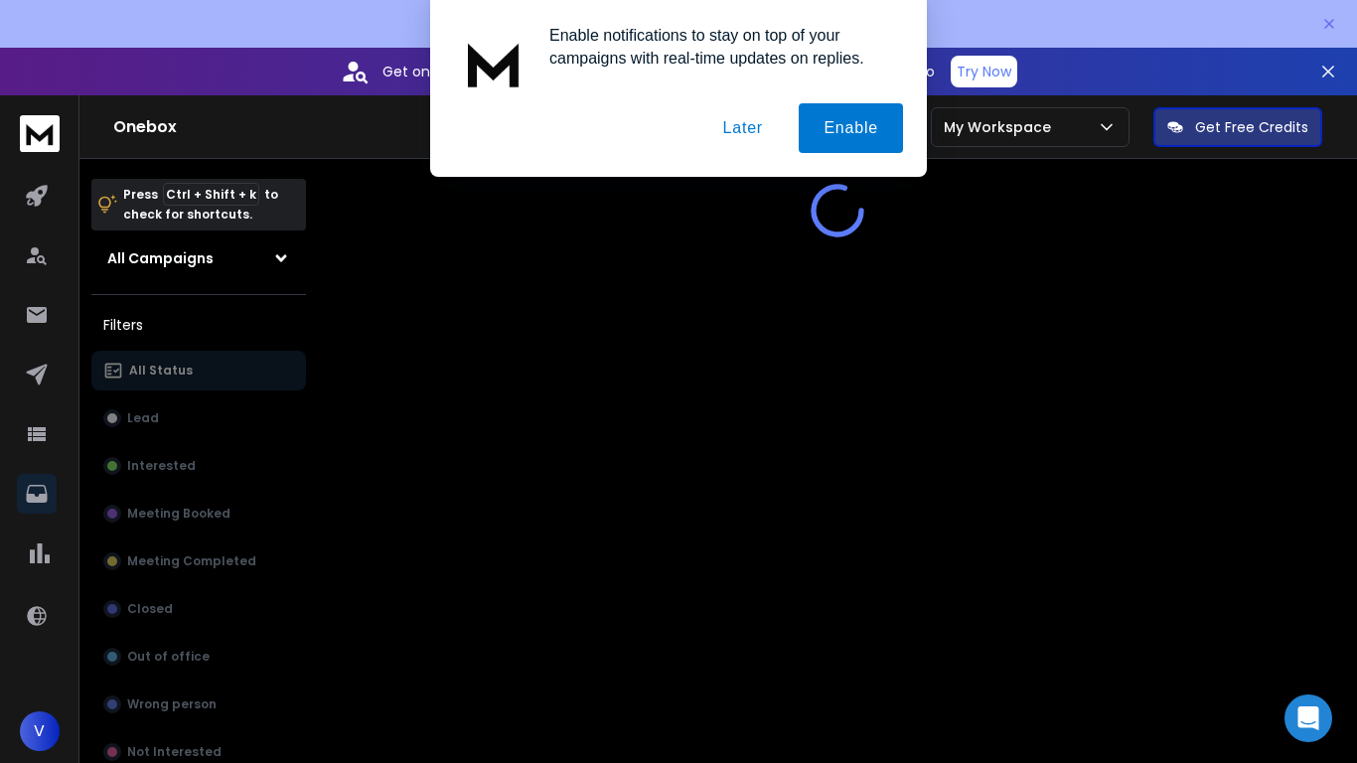 This screenshot has width=1357, height=763. Describe the element at coordinates (40, 731) in the screenshot. I see `button: V` at that location.